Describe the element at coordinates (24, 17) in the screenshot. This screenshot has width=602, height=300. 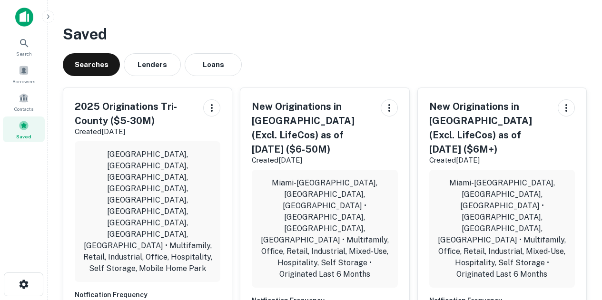
I see `img: capitalize-icon.png` at that location.